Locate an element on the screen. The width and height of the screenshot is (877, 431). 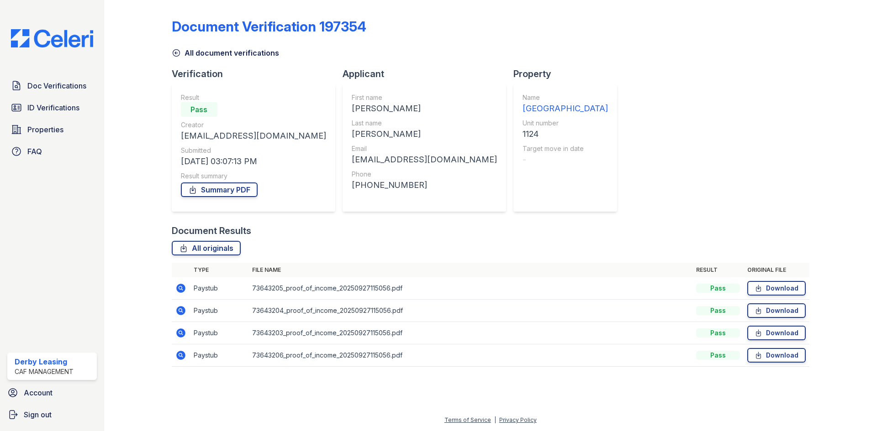
div: Applicant is located at coordinates (428, 74).